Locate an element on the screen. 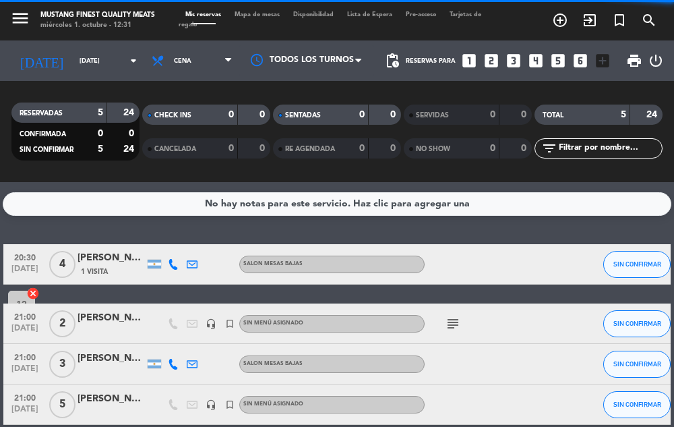  span: CANCELADA is located at coordinates (175, 149).